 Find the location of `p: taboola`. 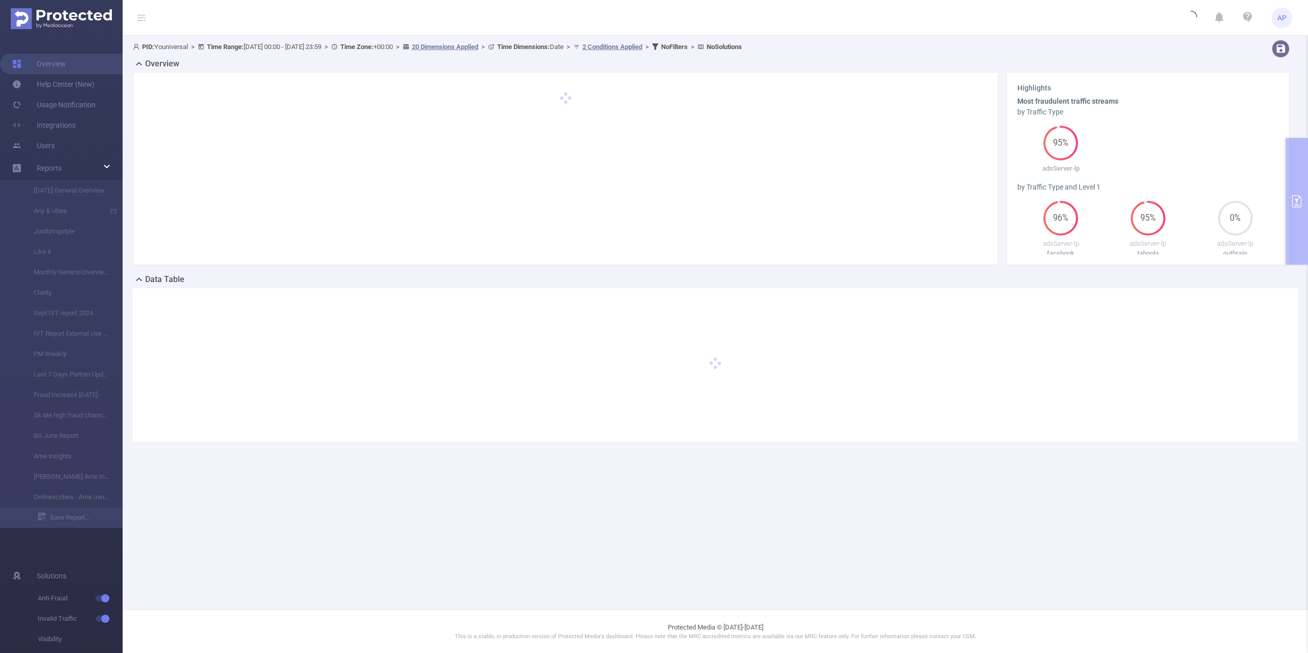

p: taboola is located at coordinates (1148, 253).